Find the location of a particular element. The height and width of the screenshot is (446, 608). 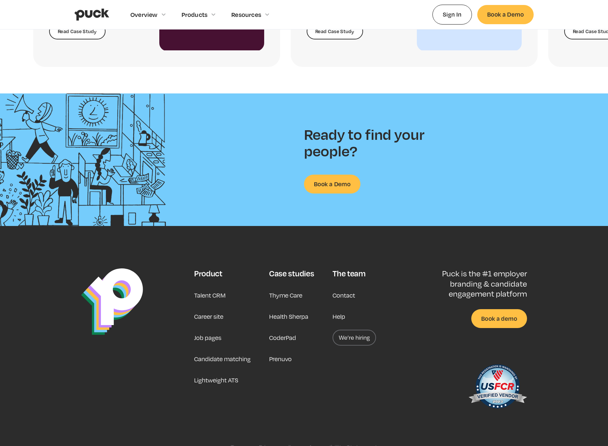

h2: Ready to find your people? is located at coordinates (370, 142).